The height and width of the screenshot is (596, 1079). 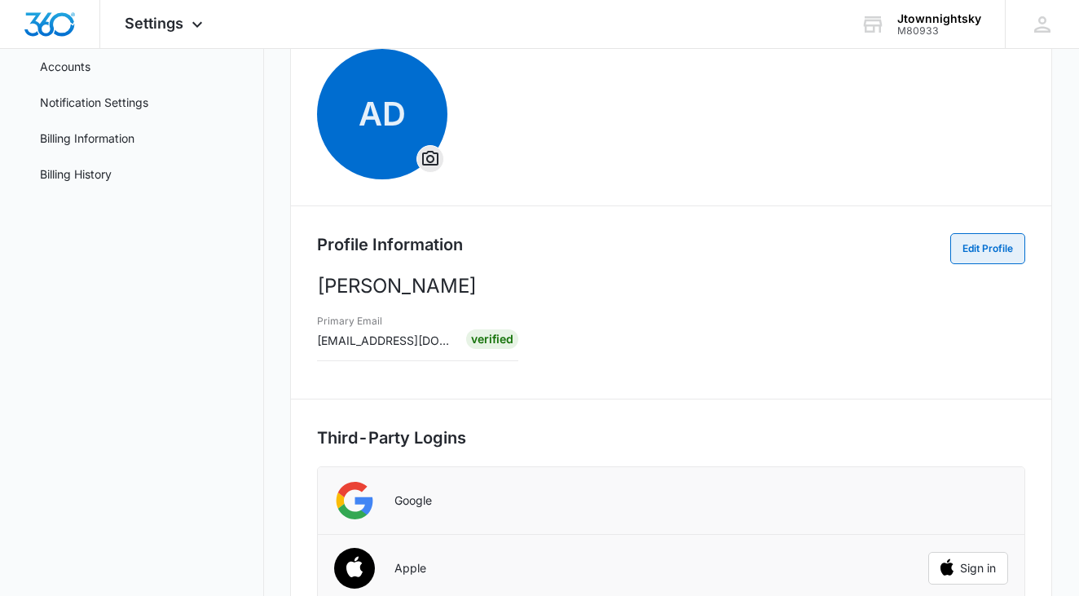 What do you see at coordinates (410, 568) in the screenshot?
I see `p: Apple` at bounding box center [410, 568].